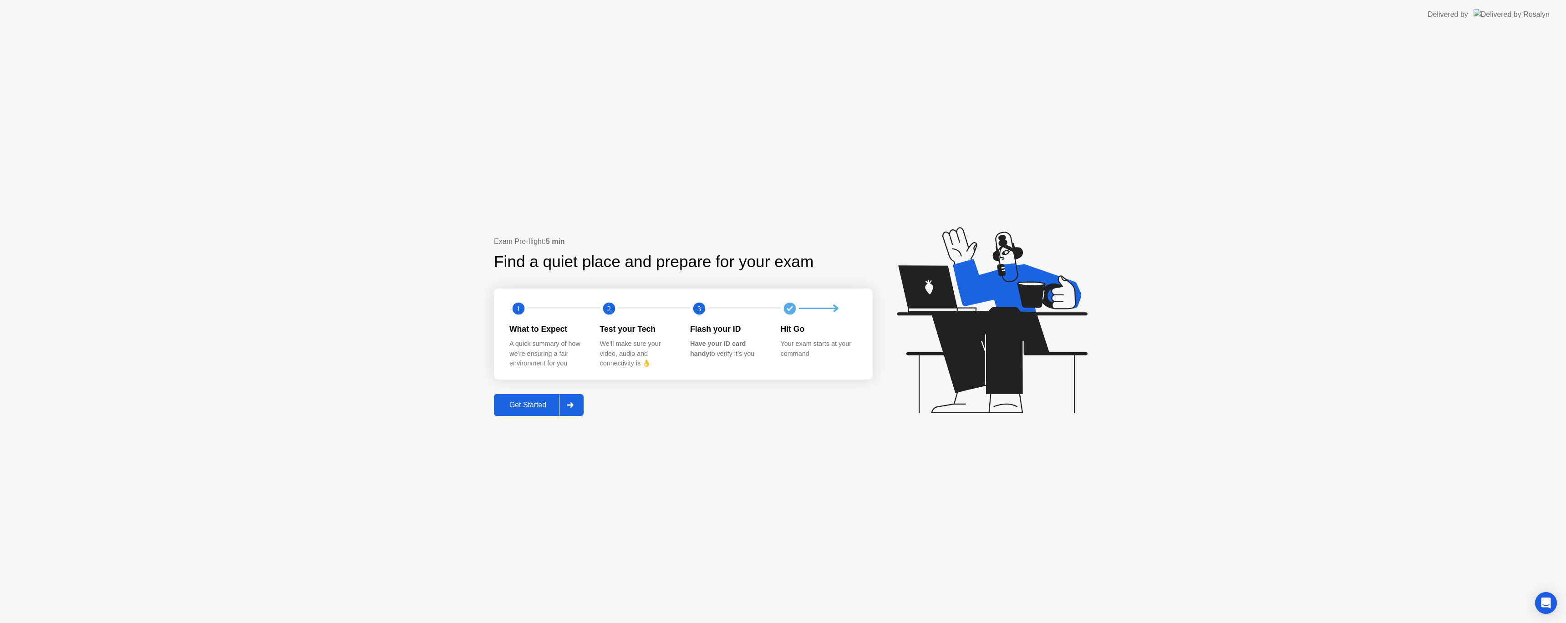 The height and width of the screenshot is (623, 1566). I want to click on div: A quick summary of how we’re ensuring a fair environment for you, so click(547, 354).